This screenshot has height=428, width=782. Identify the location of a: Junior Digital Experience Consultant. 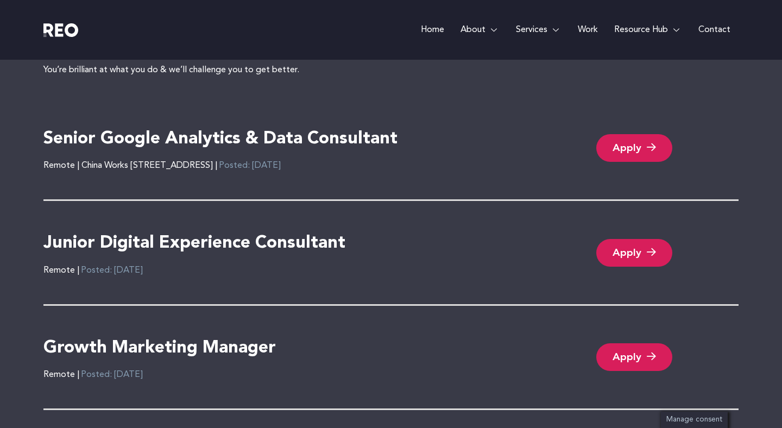
(195, 246).